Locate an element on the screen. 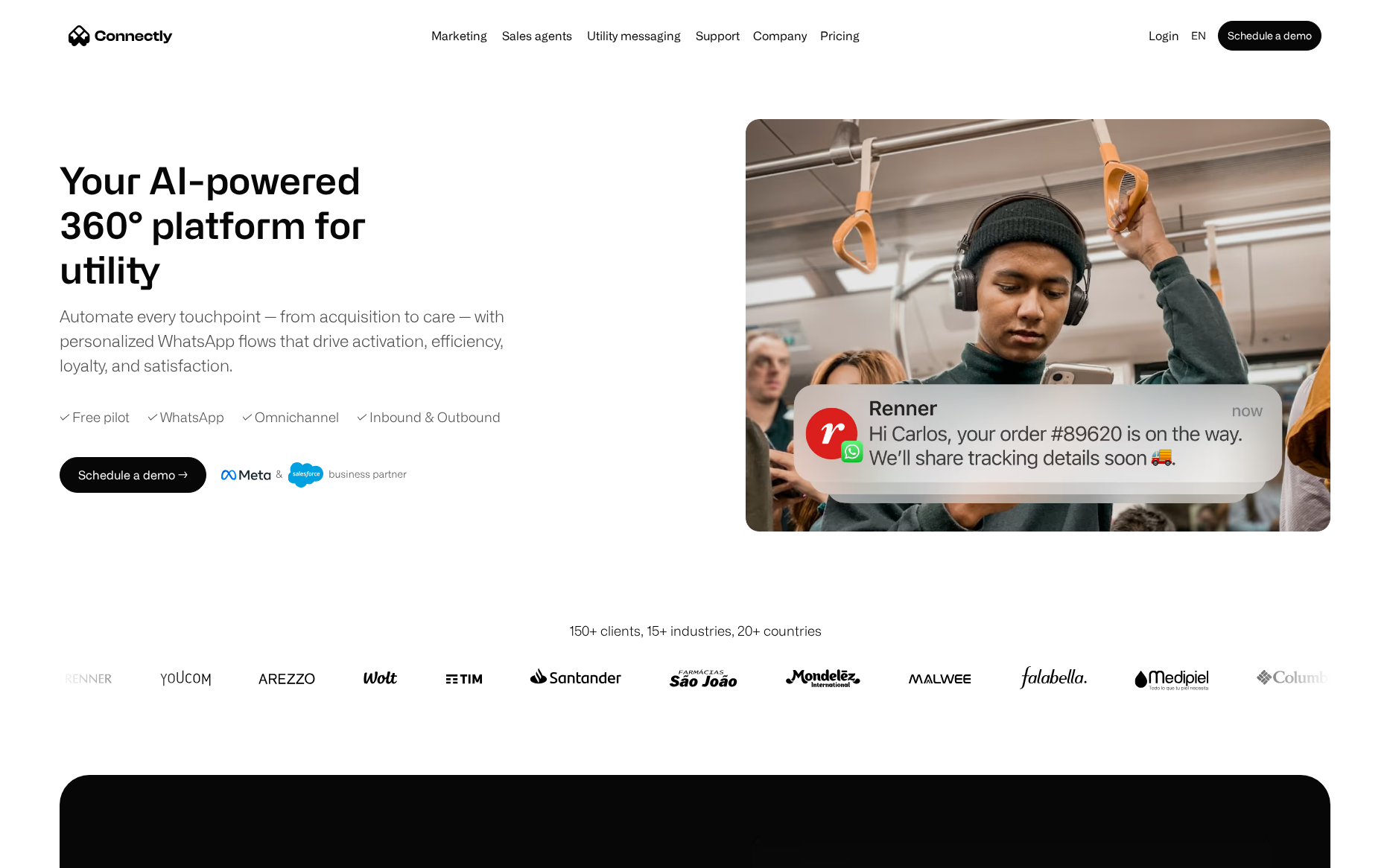 The image size is (1390, 868). div: Company is located at coordinates (780, 36).